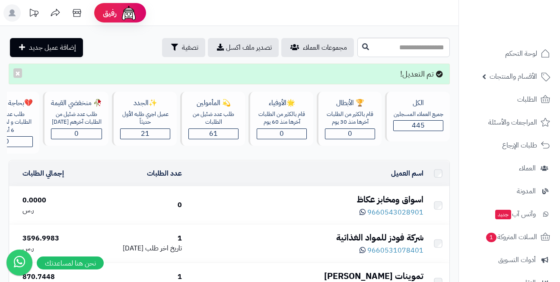 The width and height of the screenshot is (560, 282). I want to click on div: تم التعديل!, so click(229, 74).